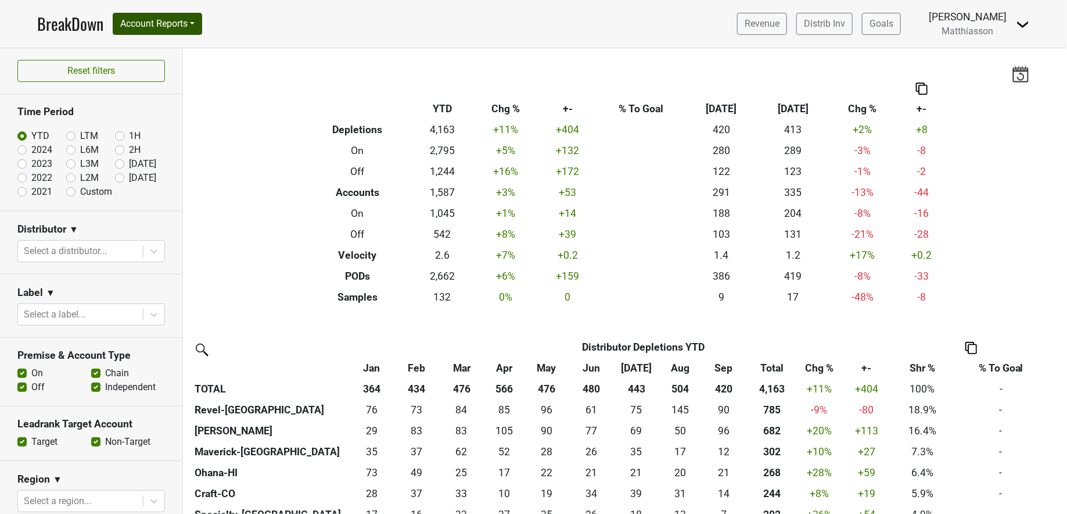 This screenshot has width=1067, height=514. Describe the element at coordinates (793, 297) in the screenshot. I see `td: 17` at that location.